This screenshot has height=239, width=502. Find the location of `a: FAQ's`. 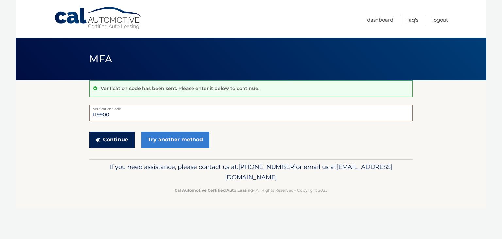

a: FAQ's is located at coordinates (413, 20).